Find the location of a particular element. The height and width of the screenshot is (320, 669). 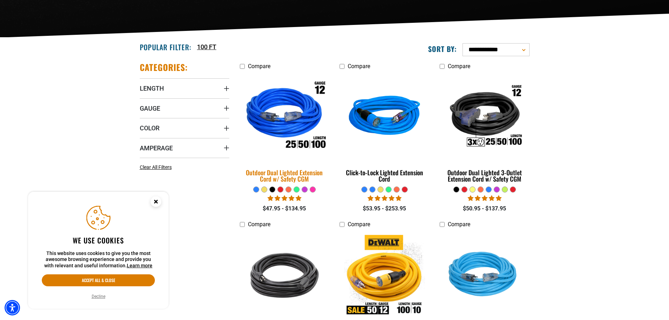

div: $47.95 - $134.95 is located at coordinates (285, 209).